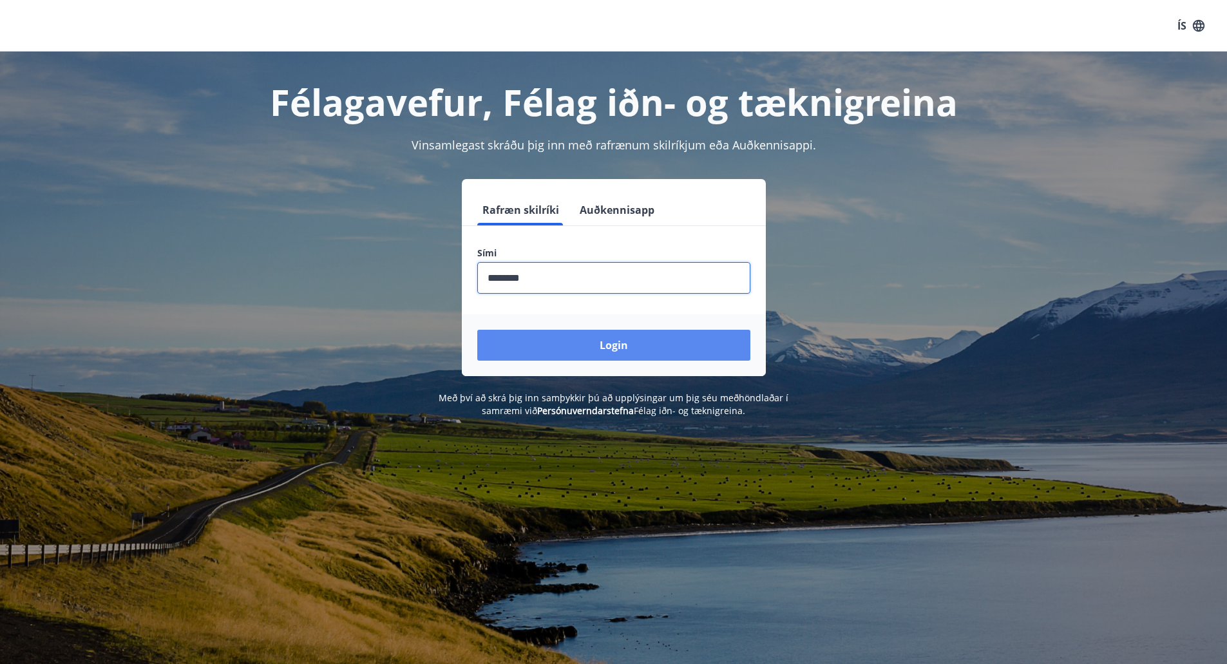  What do you see at coordinates (614, 253) in the screenshot?
I see `label: Sími` at bounding box center [614, 253].